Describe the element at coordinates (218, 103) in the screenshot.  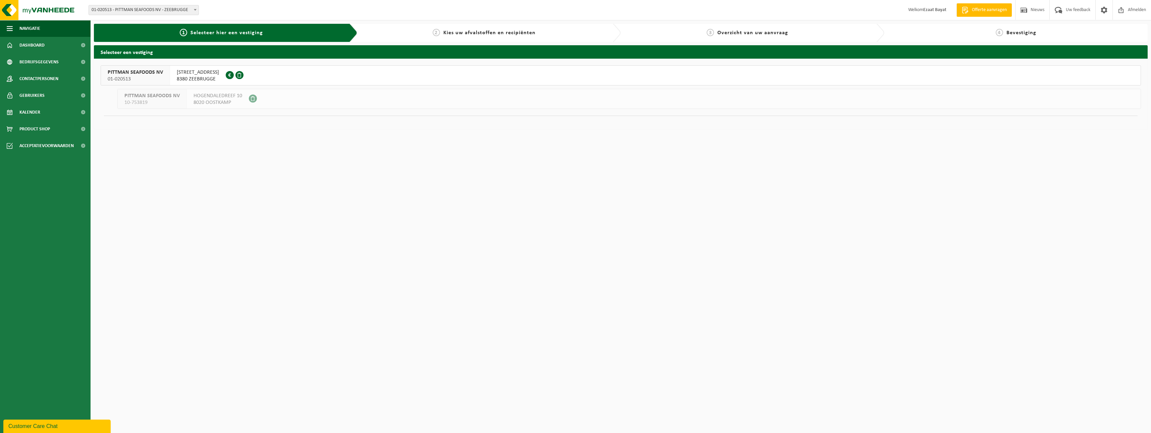
I see `span: 8020 OOSTKAMP` at that location.